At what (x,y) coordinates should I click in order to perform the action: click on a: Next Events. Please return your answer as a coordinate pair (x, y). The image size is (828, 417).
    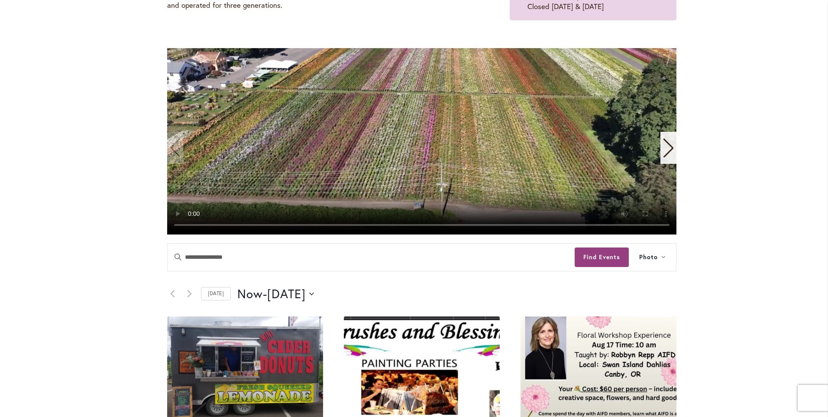
    Looking at the image, I should click on (189, 294).